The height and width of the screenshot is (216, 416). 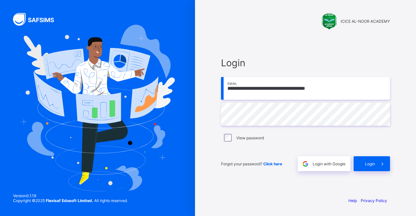 What do you see at coordinates (365, 21) in the screenshot?
I see `span: ICICE AL-NOOR ACADEMY` at bounding box center [365, 21].